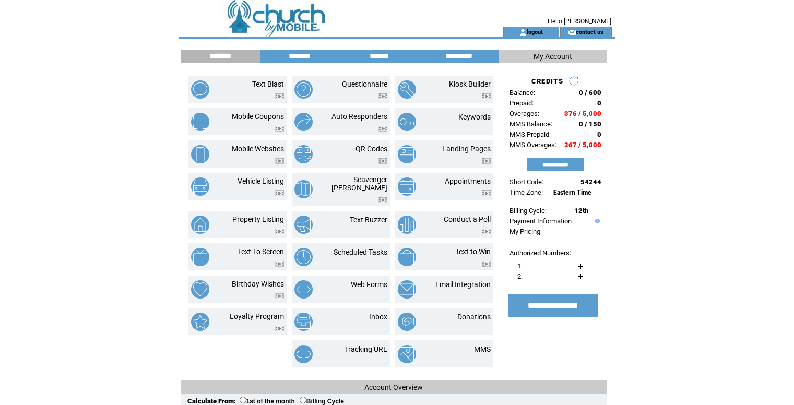 The image size is (794, 405). I want to click on input: Billing Cycle, so click(303, 400).